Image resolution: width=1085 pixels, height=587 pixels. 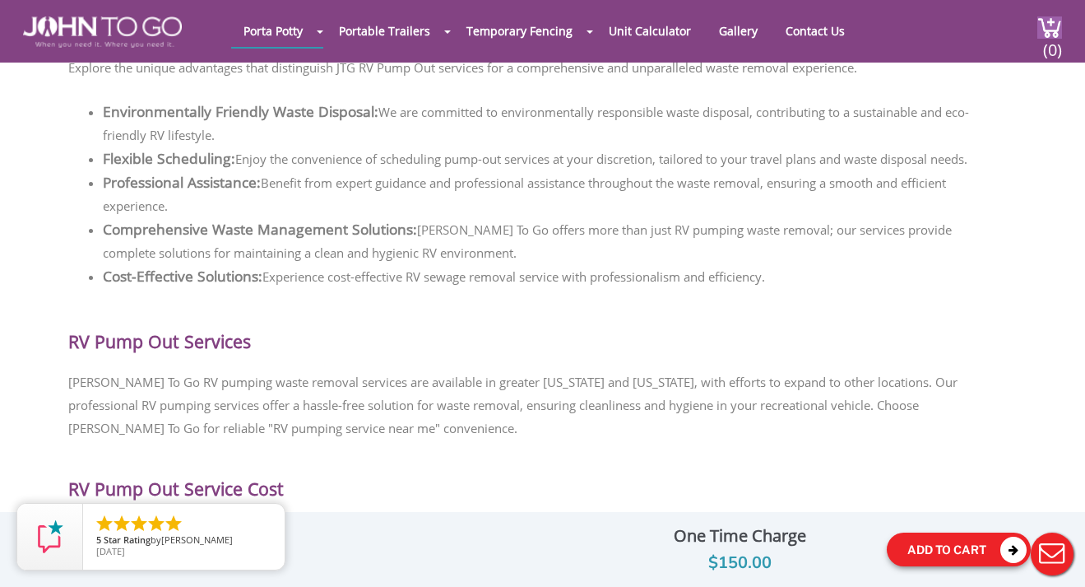 I want to click on strong: Comprehensive Waste Management Solutions:, so click(x=260, y=229).